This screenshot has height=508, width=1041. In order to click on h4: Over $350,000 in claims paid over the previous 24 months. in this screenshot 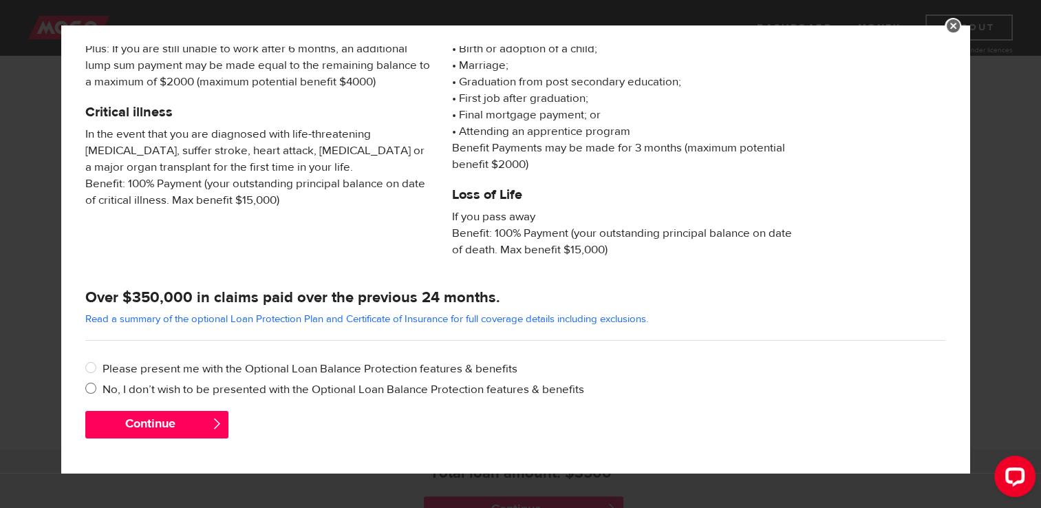, I will do `click(516, 297)`.